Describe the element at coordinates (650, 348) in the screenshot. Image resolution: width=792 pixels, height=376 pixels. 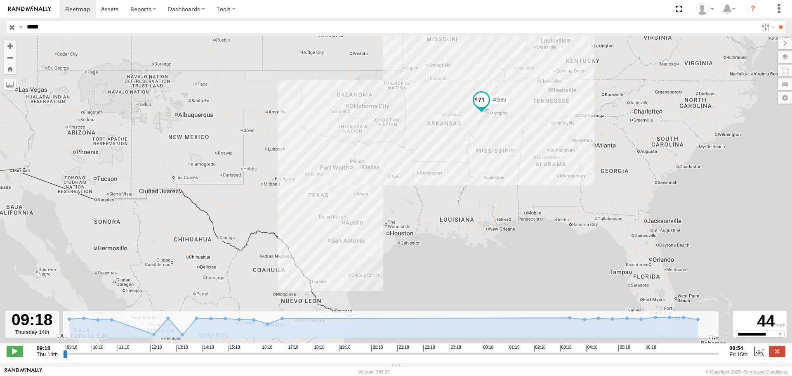
I see `span: 06:18` at that location.